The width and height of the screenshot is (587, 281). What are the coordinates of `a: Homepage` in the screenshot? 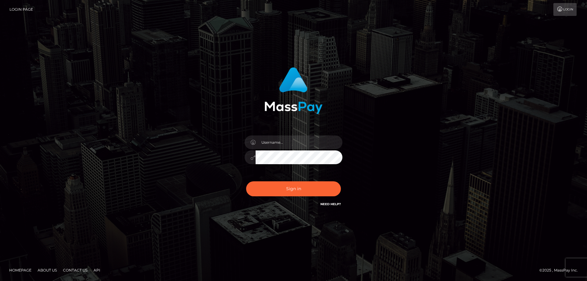 It's located at (20, 270).